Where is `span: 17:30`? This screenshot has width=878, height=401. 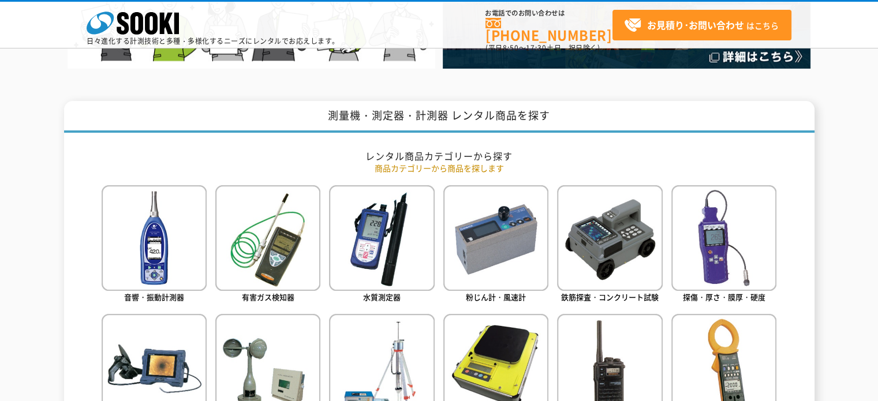
span: 17:30 is located at coordinates (536, 48).